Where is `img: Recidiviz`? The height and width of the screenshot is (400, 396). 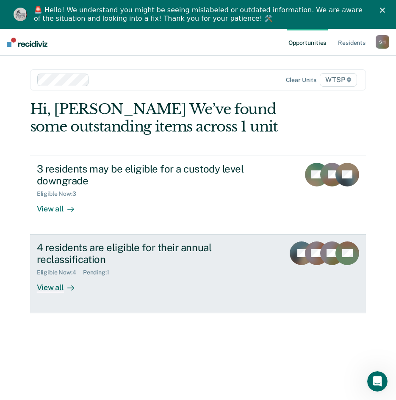
img: Recidiviz is located at coordinates (27, 42).